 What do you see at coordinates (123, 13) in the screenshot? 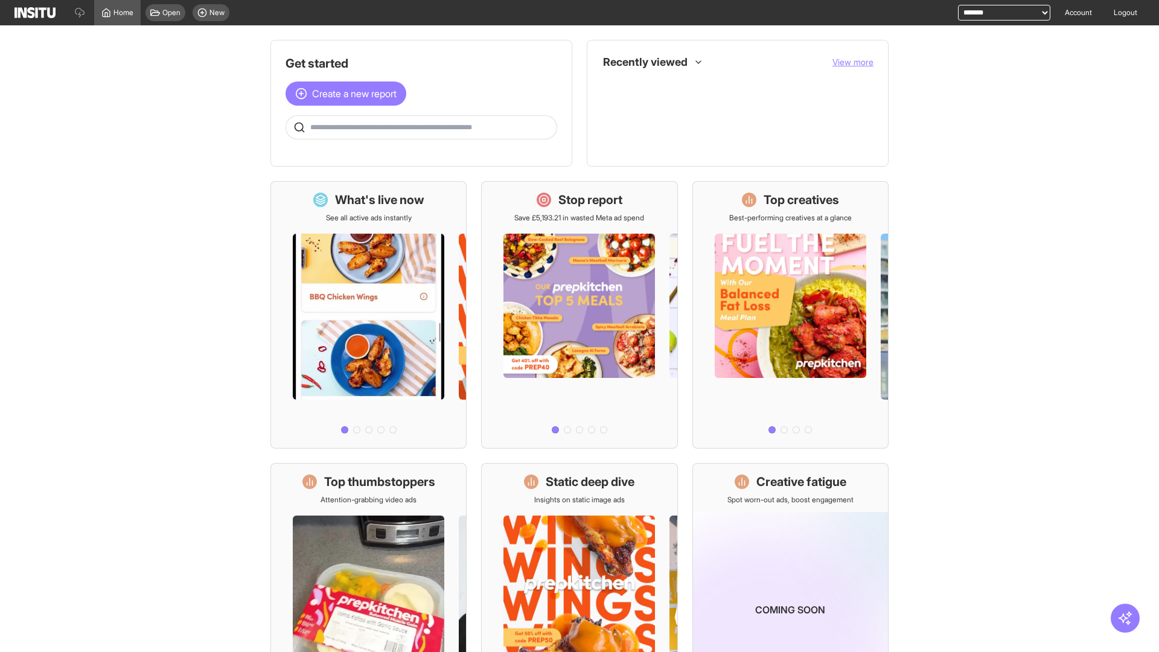
I see `span: Home` at bounding box center [123, 13].